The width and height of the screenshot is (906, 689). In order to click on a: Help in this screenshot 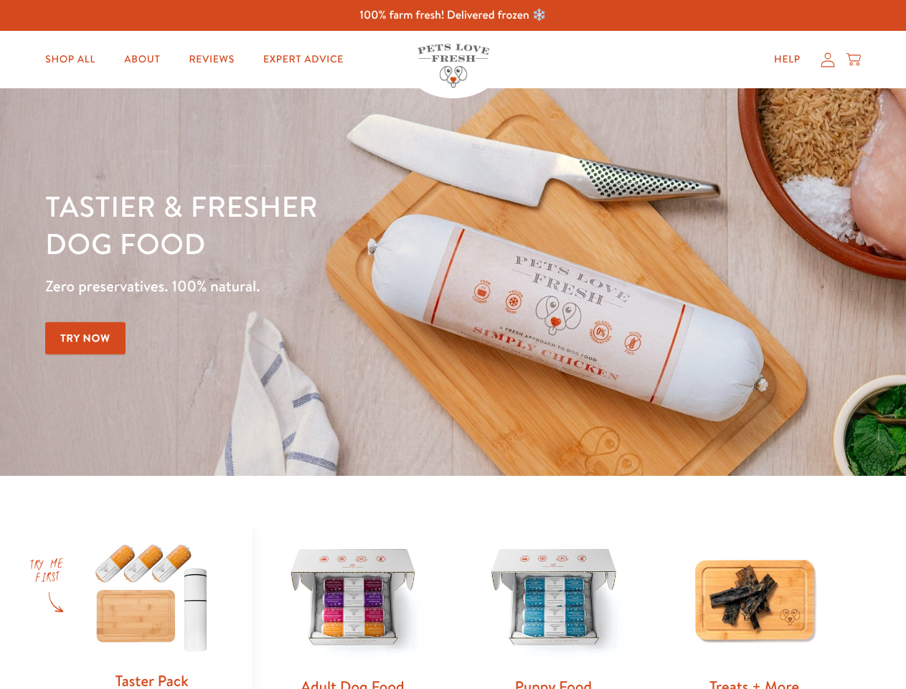, I will do `click(787, 60)`.